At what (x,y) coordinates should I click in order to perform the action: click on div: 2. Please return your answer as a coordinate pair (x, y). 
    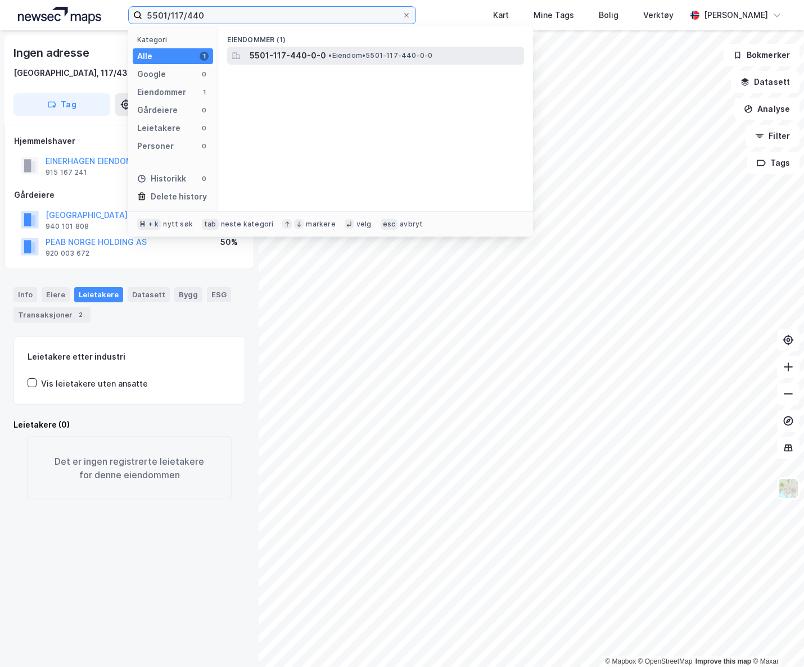
    Looking at the image, I should click on (80, 315).